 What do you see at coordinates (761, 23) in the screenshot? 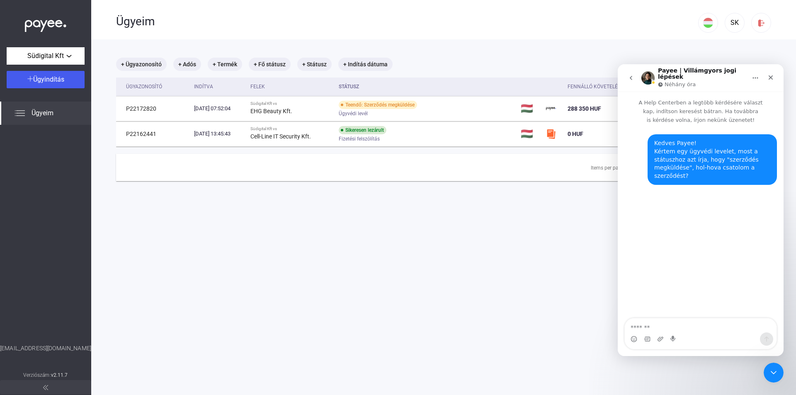
I see `button: logout-red` at bounding box center [761, 23].